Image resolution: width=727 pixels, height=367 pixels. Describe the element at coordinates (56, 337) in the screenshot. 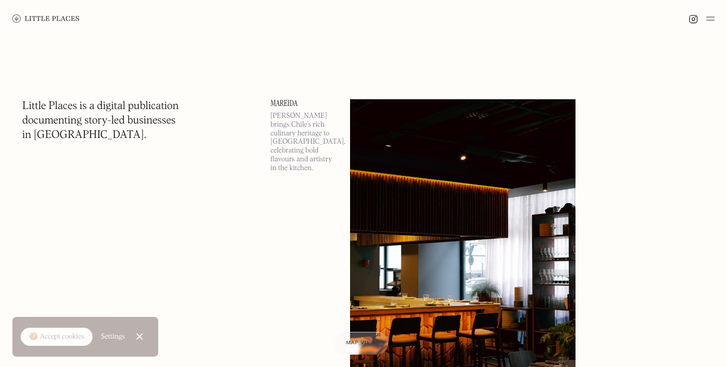

I see `a: 🍪 Accept cookies` at that location.